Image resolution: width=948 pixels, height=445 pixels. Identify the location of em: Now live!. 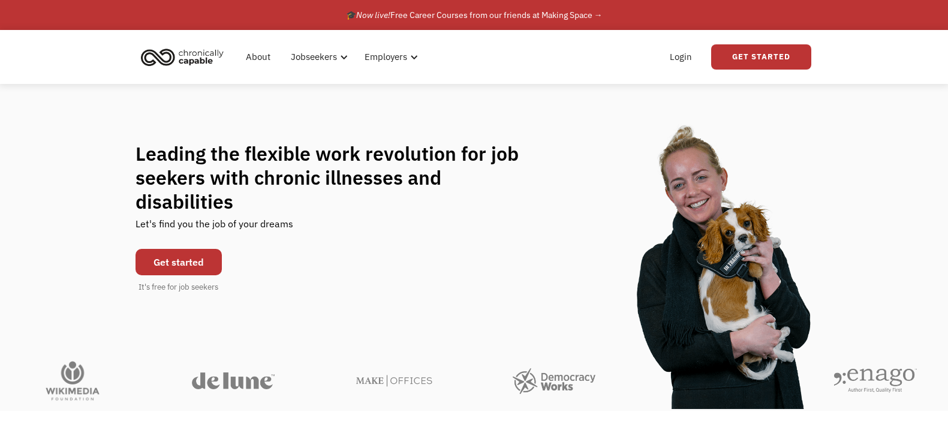
(373, 15).